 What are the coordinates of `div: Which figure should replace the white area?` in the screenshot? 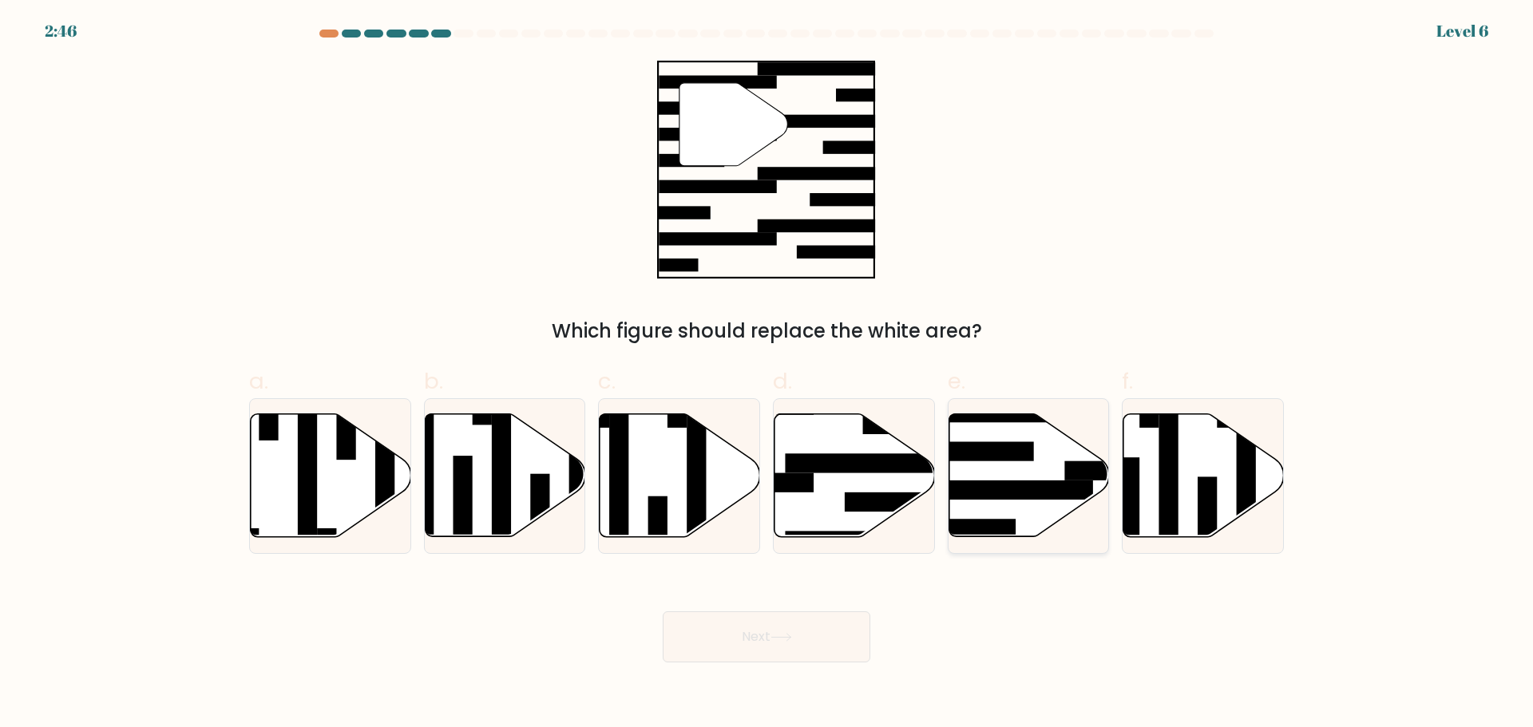 It's located at (766, 331).